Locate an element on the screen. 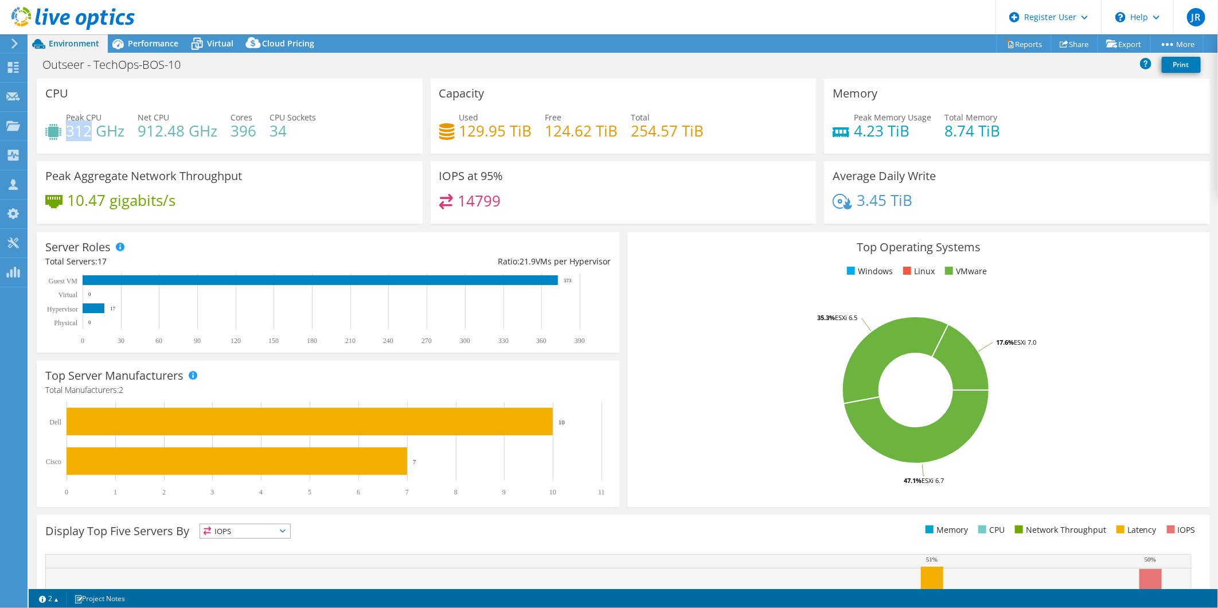 This screenshot has height=608, width=1218. h1: Outseer - TechOps-BOS-10 is located at coordinates (118, 65).